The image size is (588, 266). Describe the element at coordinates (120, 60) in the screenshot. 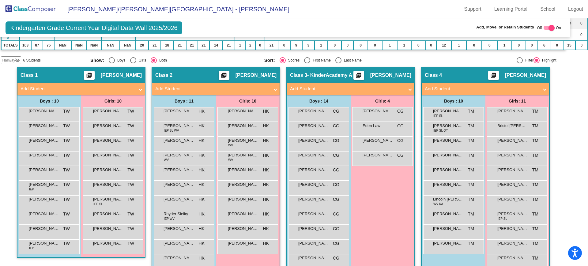

I see `div: Boys` at that location.